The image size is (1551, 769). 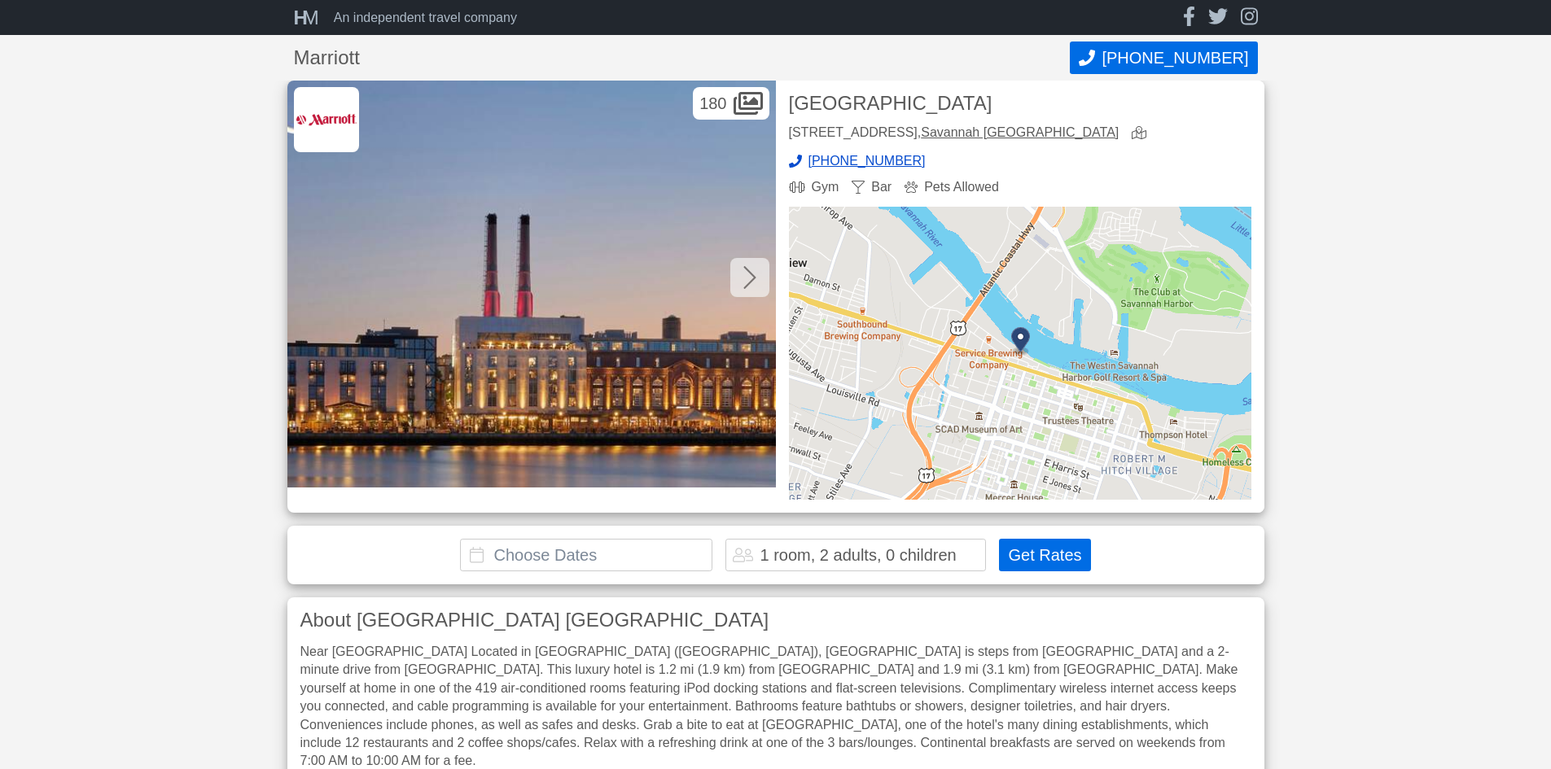 What do you see at coordinates (1249, 17) in the screenshot?
I see `a: instagram` at bounding box center [1249, 17].